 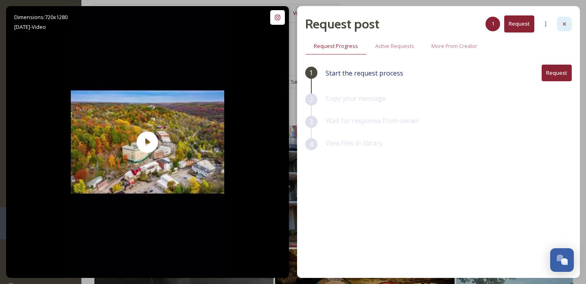 What do you see at coordinates (562, 260) in the screenshot?
I see `button: Open Chat` at bounding box center [562, 260].